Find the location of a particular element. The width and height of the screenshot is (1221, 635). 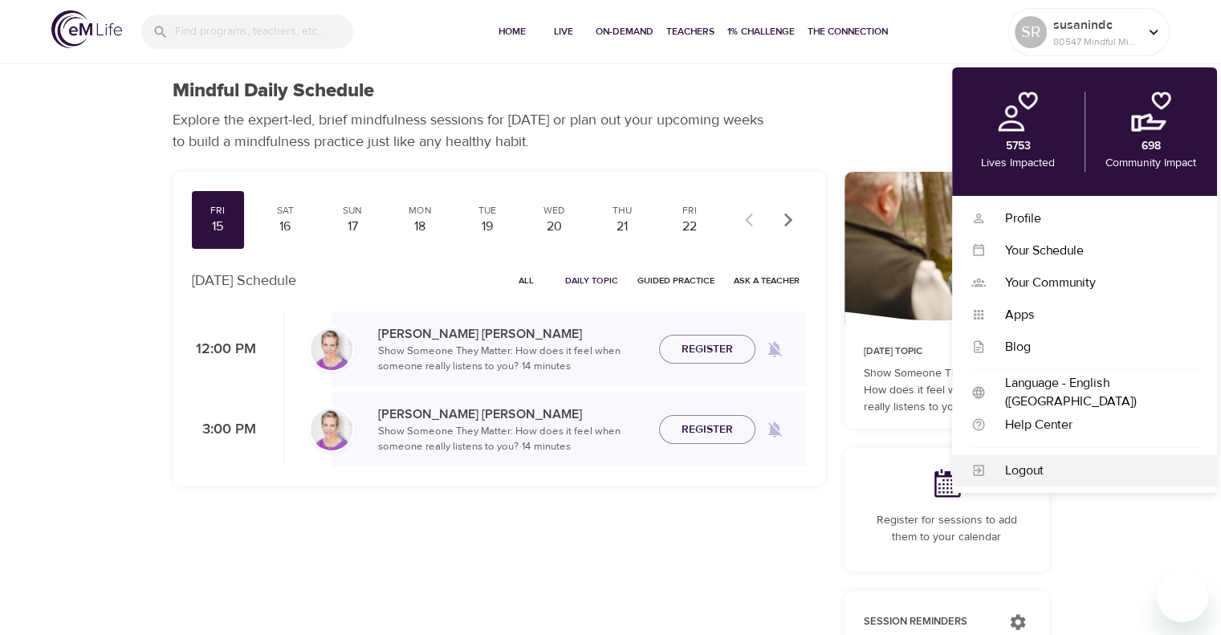

p: Show Someone They Matter: How does it feel when someone really listens to you? is located at coordinates (947, 390).